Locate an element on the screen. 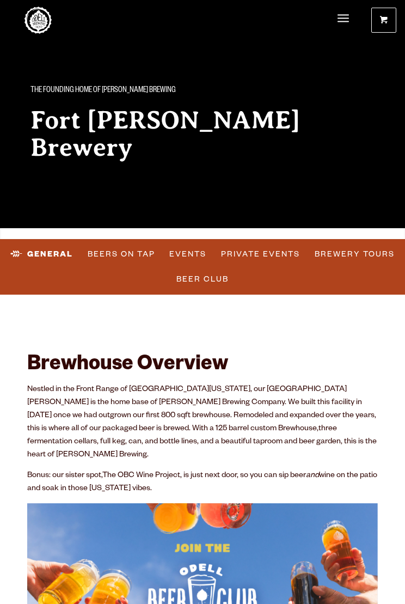  a: Odell Home is located at coordinates (38, 20).